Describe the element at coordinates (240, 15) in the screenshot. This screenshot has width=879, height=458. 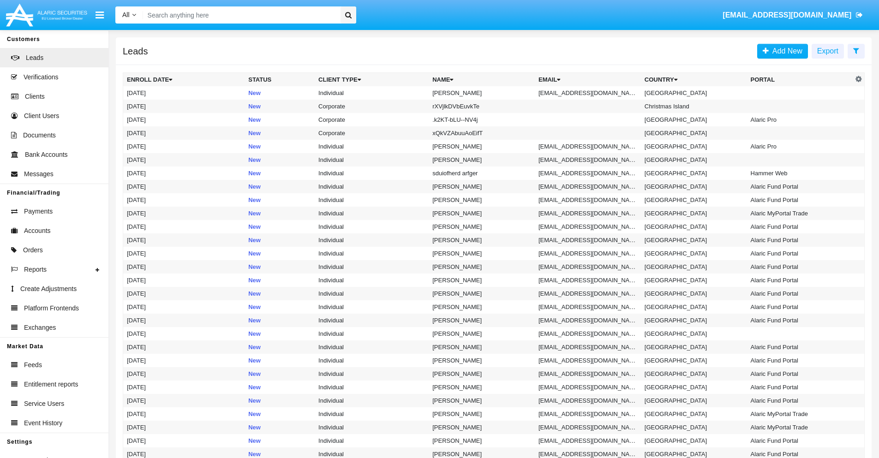
I see `input: Search` at that location.